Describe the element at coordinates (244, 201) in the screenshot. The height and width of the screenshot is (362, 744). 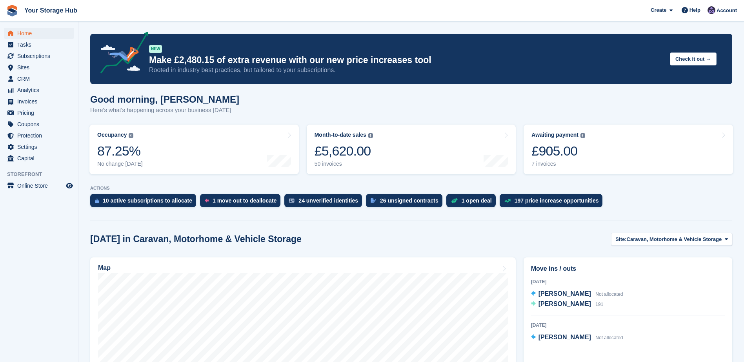
I see `div: 1 move out to deallocate` at that location.